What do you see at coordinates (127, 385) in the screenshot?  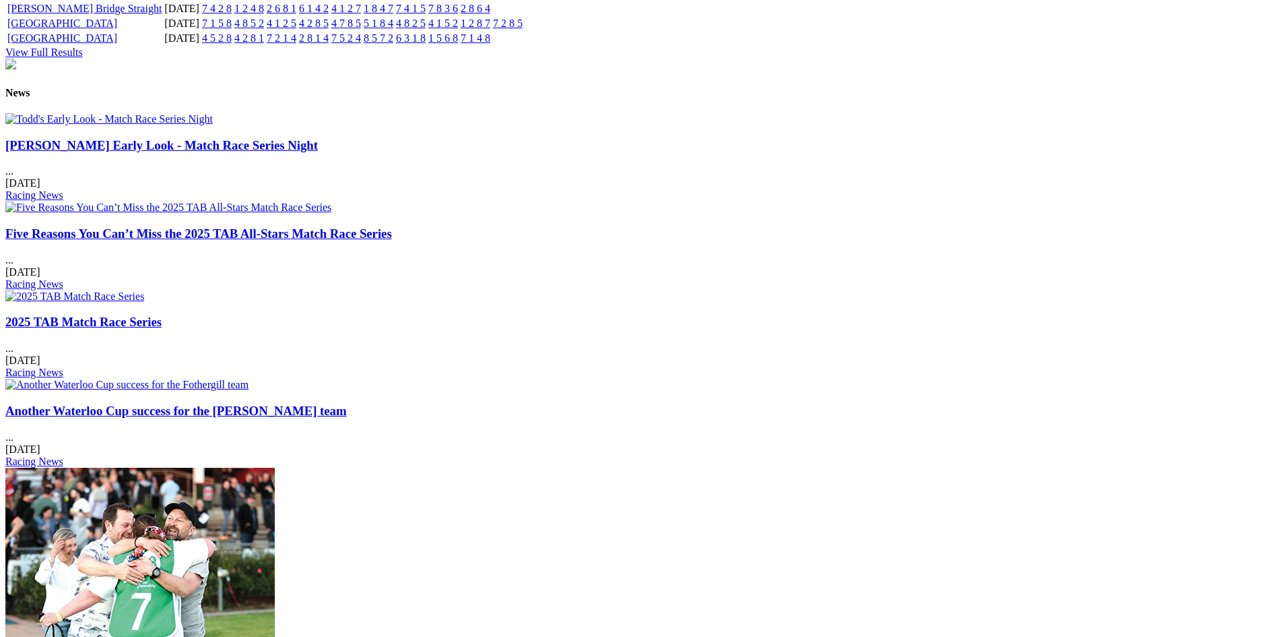 I see `img: Another Waterloo Cup success for the Fothergill team` at bounding box center [127, 385].